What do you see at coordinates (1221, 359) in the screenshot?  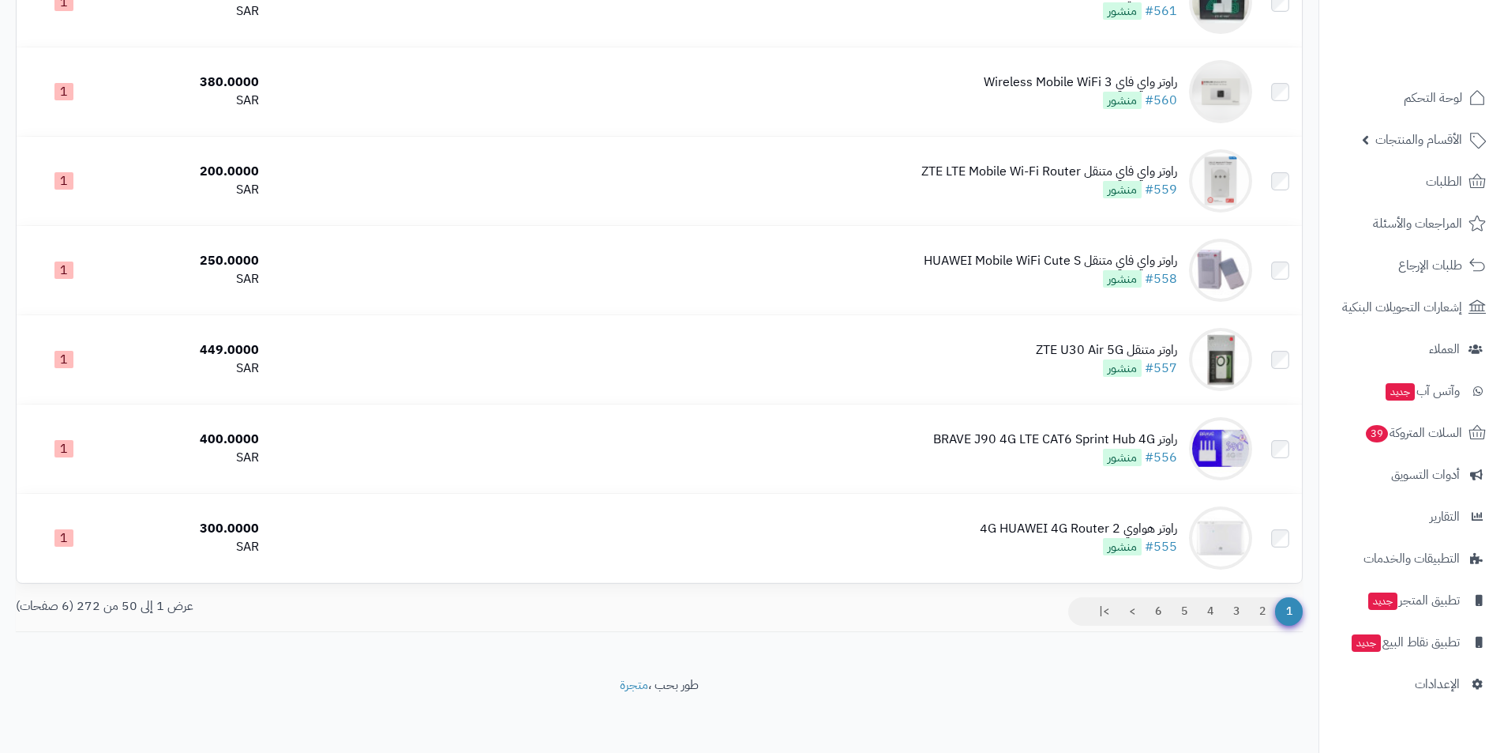 I see `img: راوتر متنقل ZTE U30 Air 5G` at bounding box center [1221, 359].